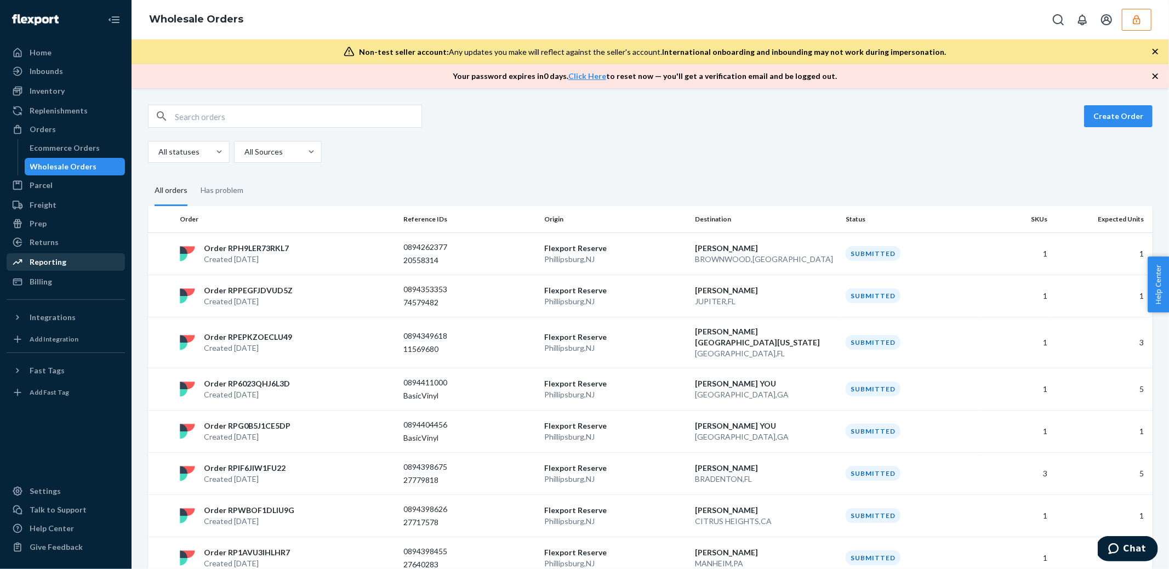 This screenshot has width=1169, height=569. I want to click on th: Destination, so click(766, 219).